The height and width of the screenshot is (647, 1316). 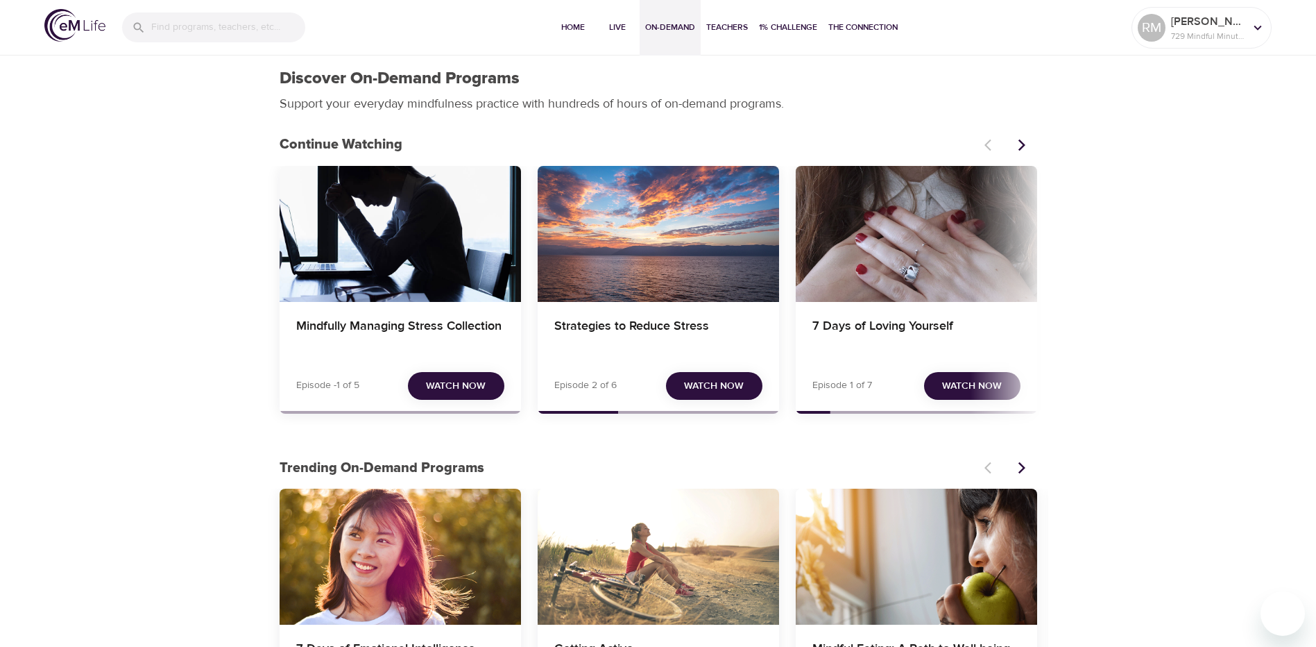 What do you see at coordinates (670, 27) in the screenshot?
I see `span: On-Demand` at bounding box center [670, 27].